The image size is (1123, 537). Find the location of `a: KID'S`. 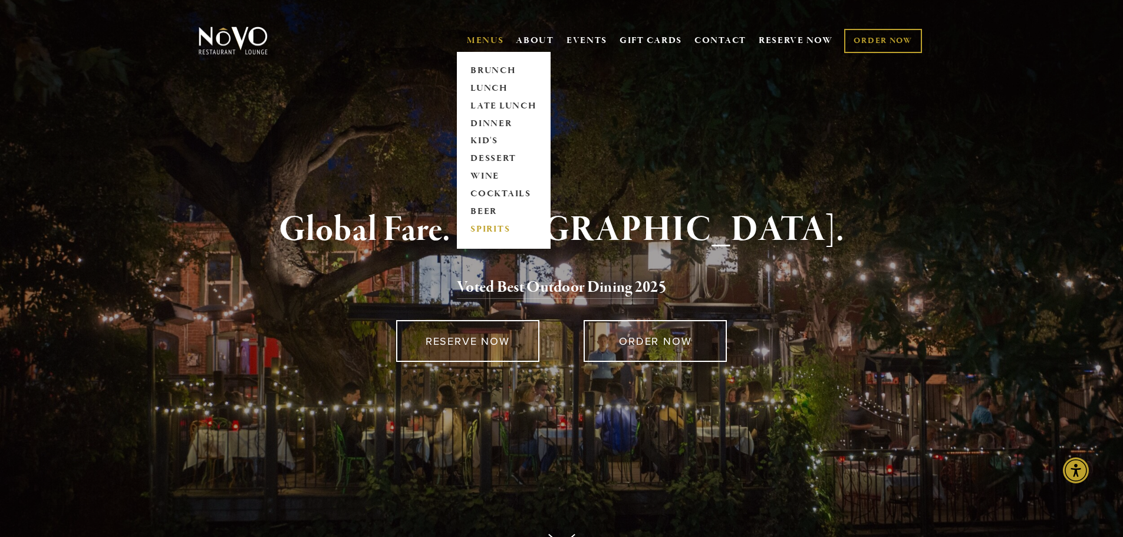

a: KID'S is located at coordinates (504, 142).